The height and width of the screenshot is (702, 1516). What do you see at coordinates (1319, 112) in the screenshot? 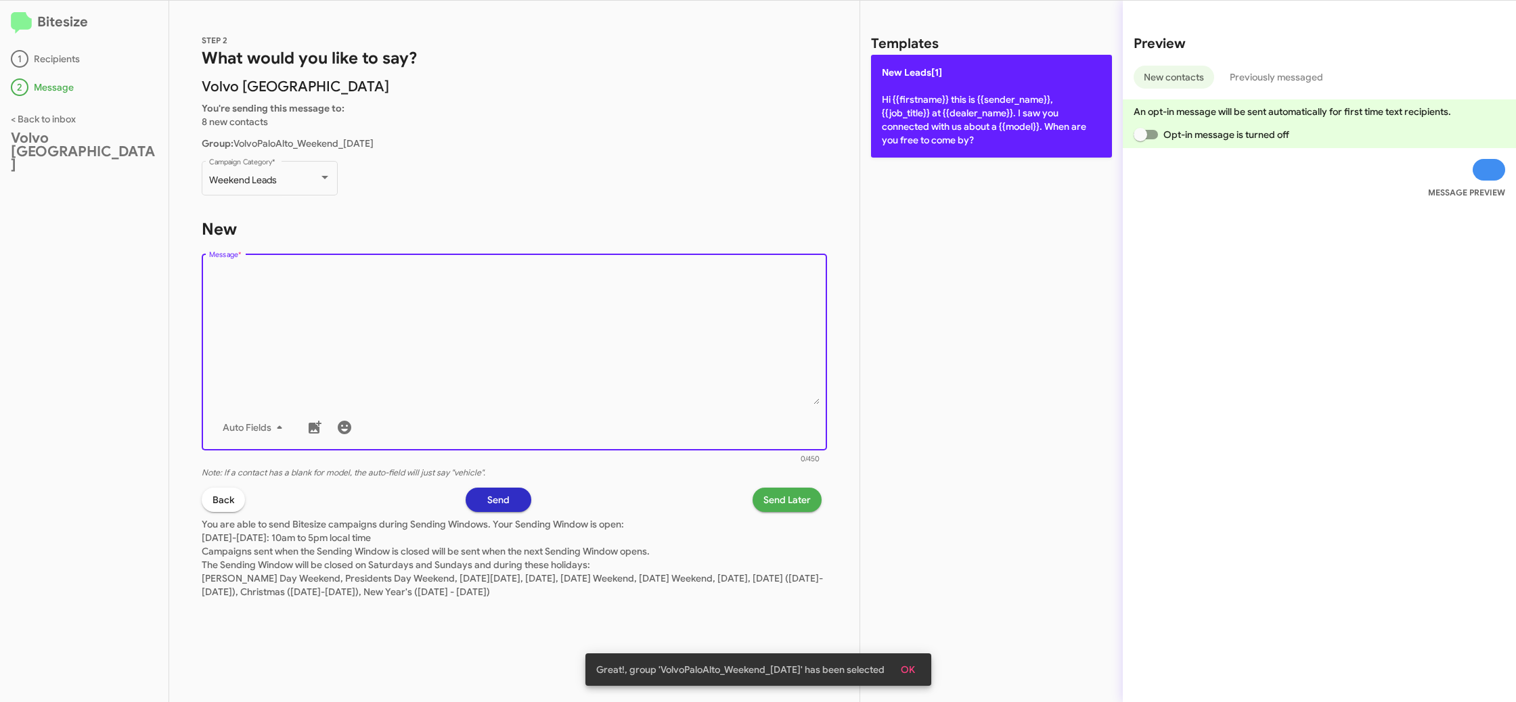
I see `p: An opt-in message will be sent automatically for first time text recipients.` at bounding box center [1319, 112].